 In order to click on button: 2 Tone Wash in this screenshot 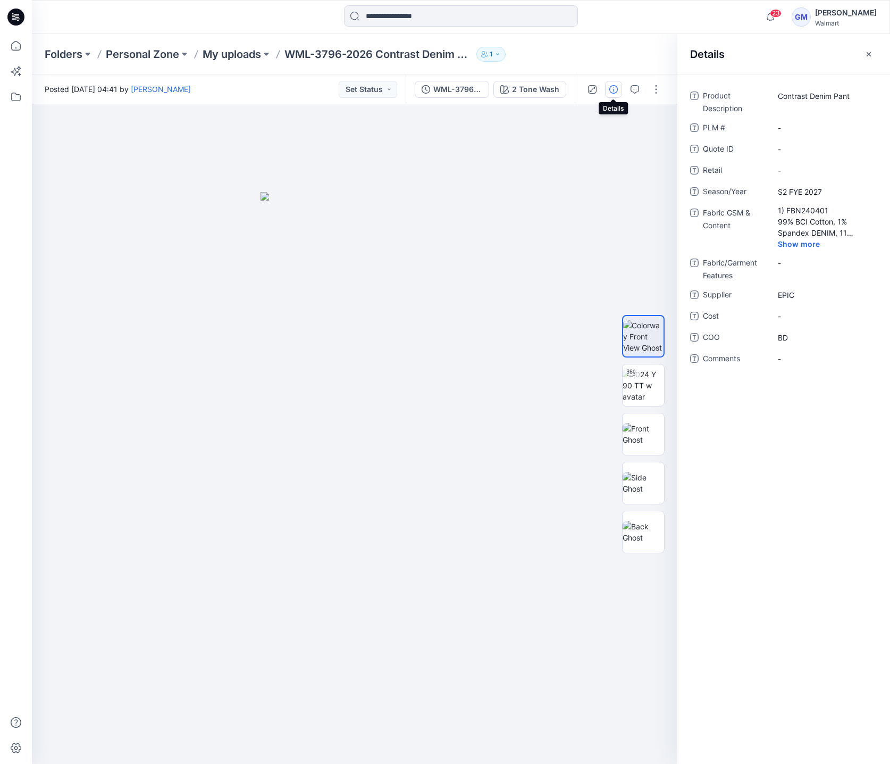, I will do `click(530, 89)`.